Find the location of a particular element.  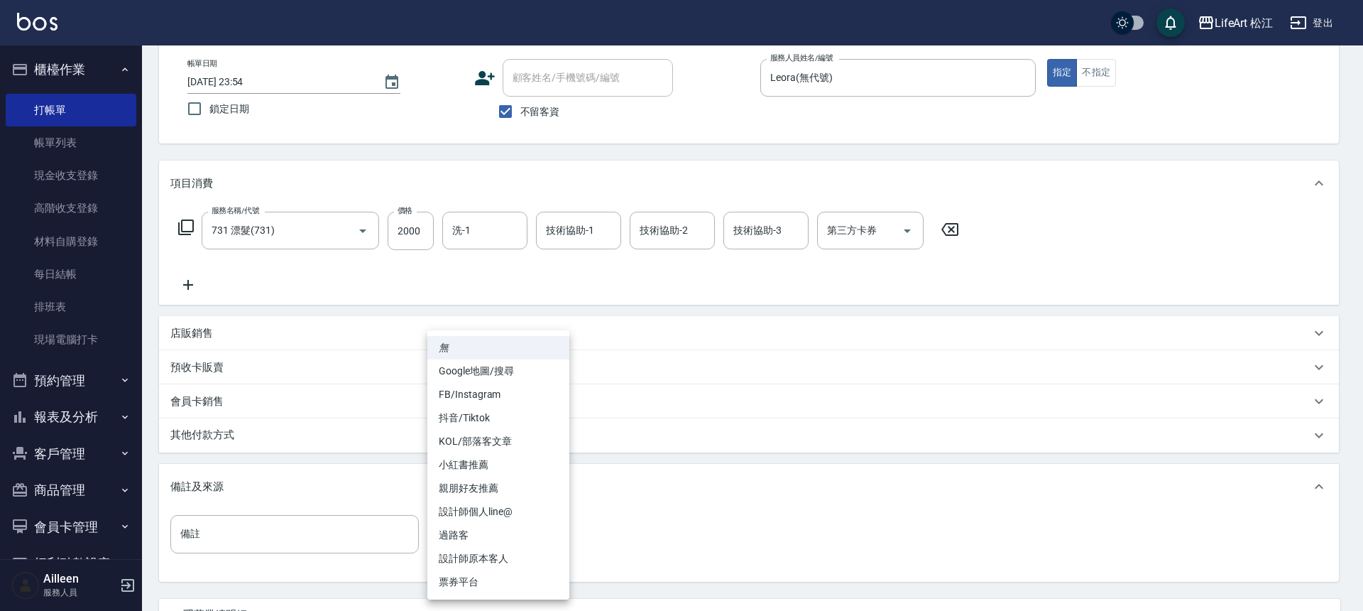

li: 小紅書推薦 is located at coordinates (498, 464).